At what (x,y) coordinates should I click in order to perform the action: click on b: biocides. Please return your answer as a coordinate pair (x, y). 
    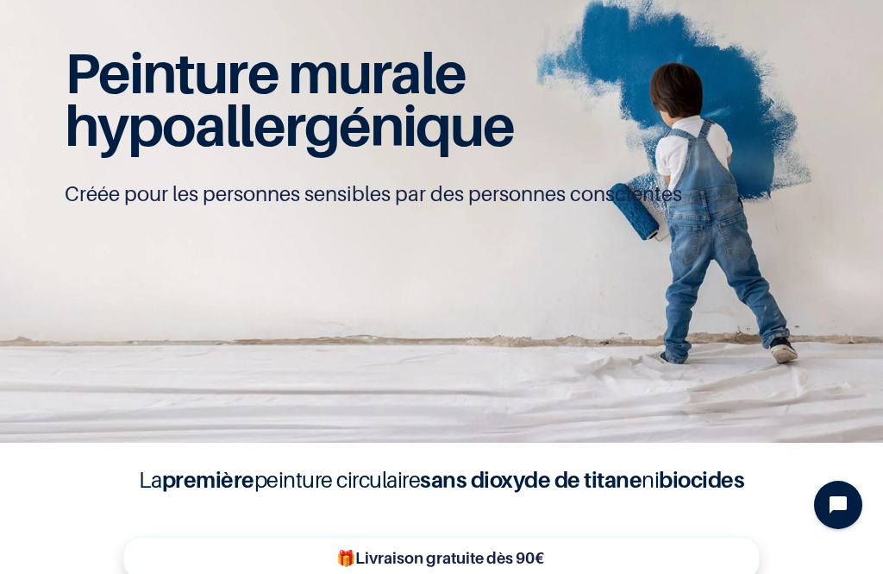
    Looking at the image, I should click on (701, 479).